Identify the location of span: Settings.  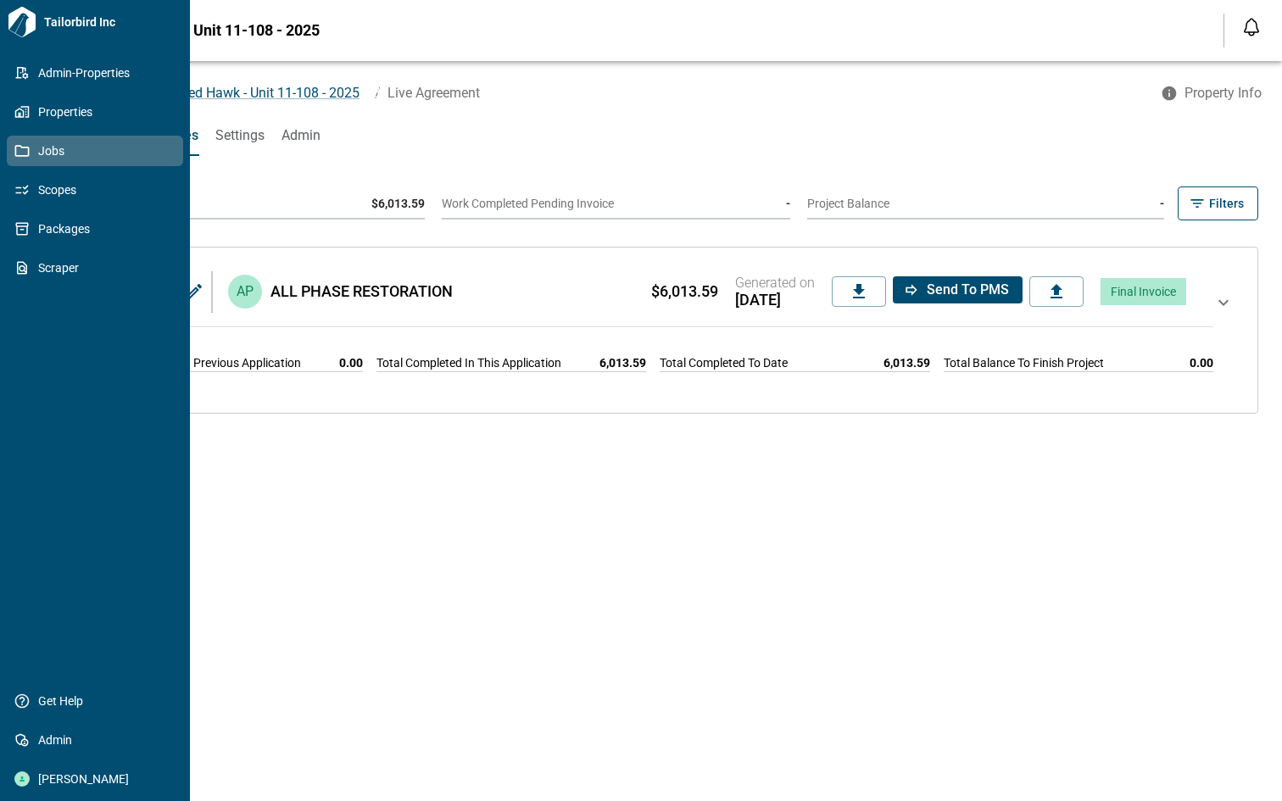
(240, 136).